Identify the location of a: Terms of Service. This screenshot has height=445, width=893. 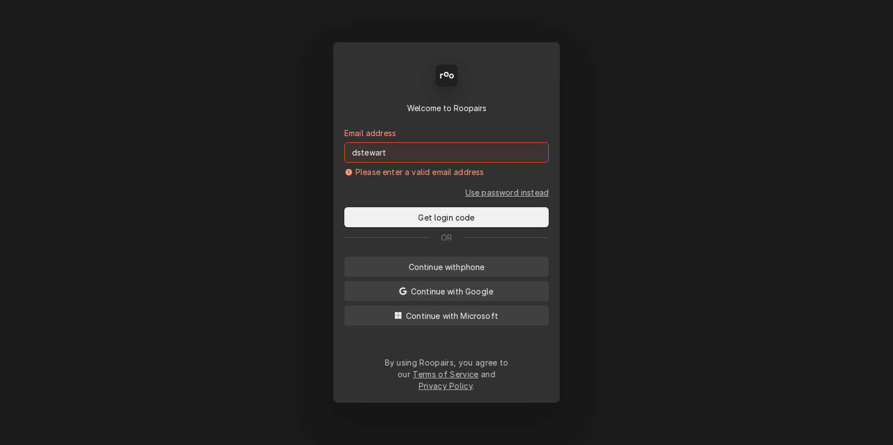
(445, 374).